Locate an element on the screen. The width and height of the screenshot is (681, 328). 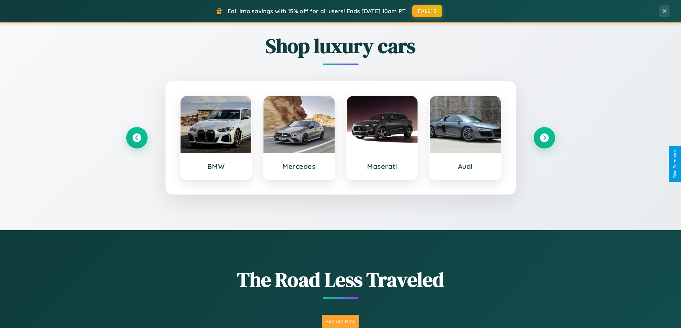
h3: Audi is located at coordinates (465, 167).